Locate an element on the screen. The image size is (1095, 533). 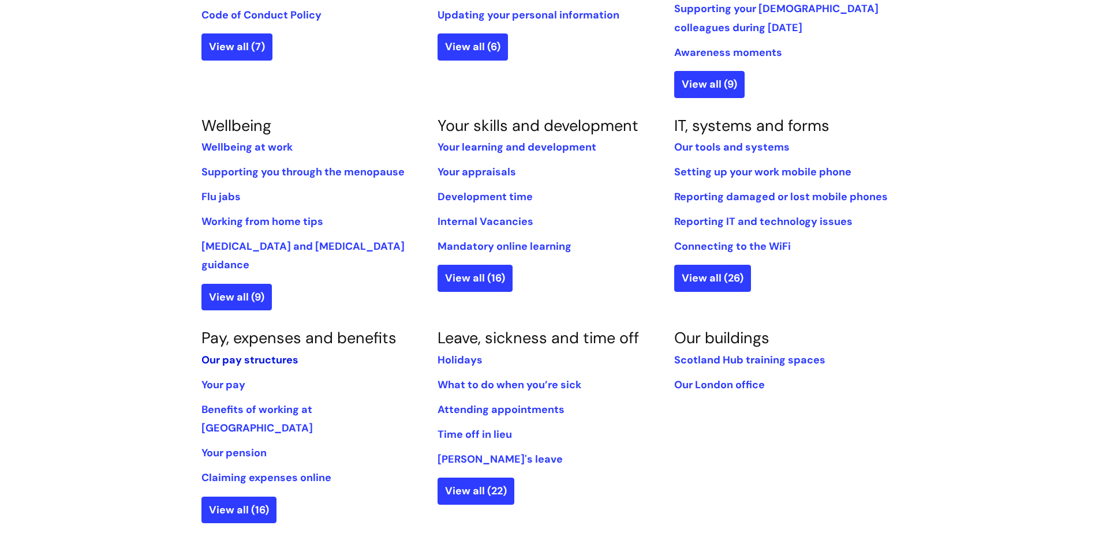
a: Our pay structures is located at coordinates (250, 360).